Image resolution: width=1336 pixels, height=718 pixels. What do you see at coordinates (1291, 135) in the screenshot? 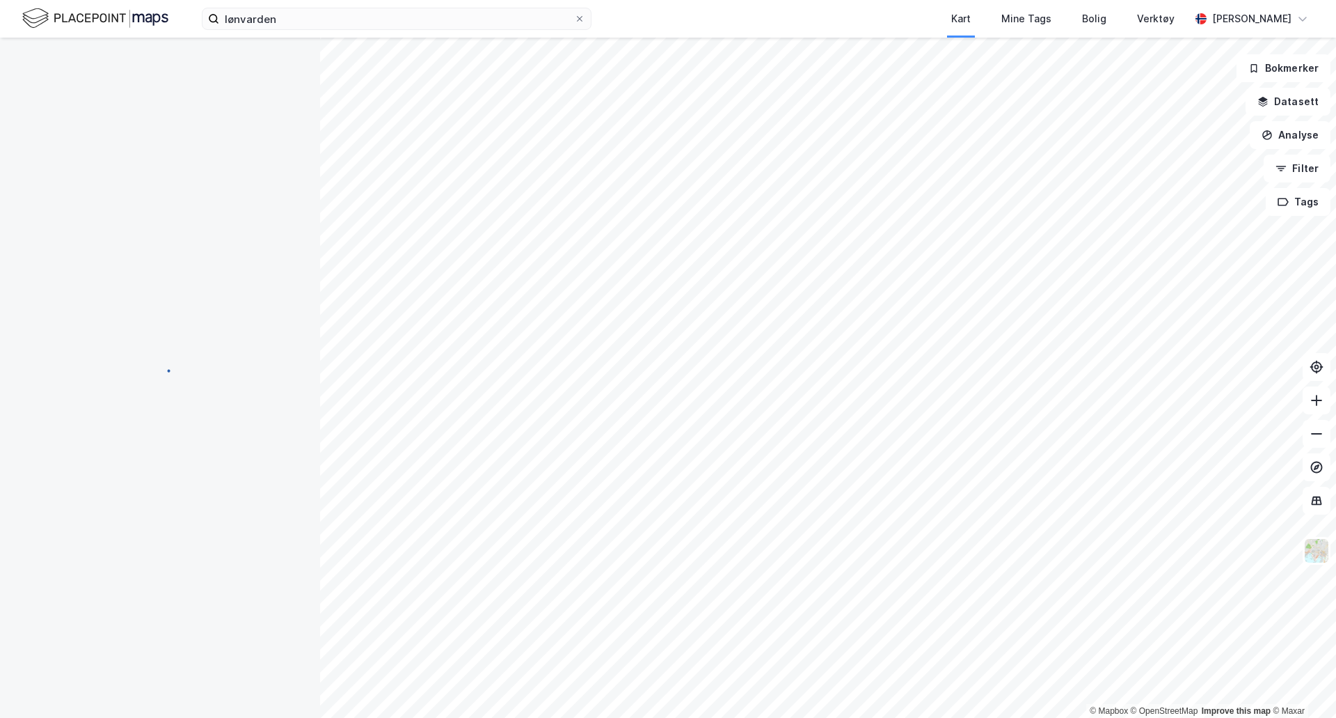
I see `button: Analyse` at bounding box center [1291, 135].